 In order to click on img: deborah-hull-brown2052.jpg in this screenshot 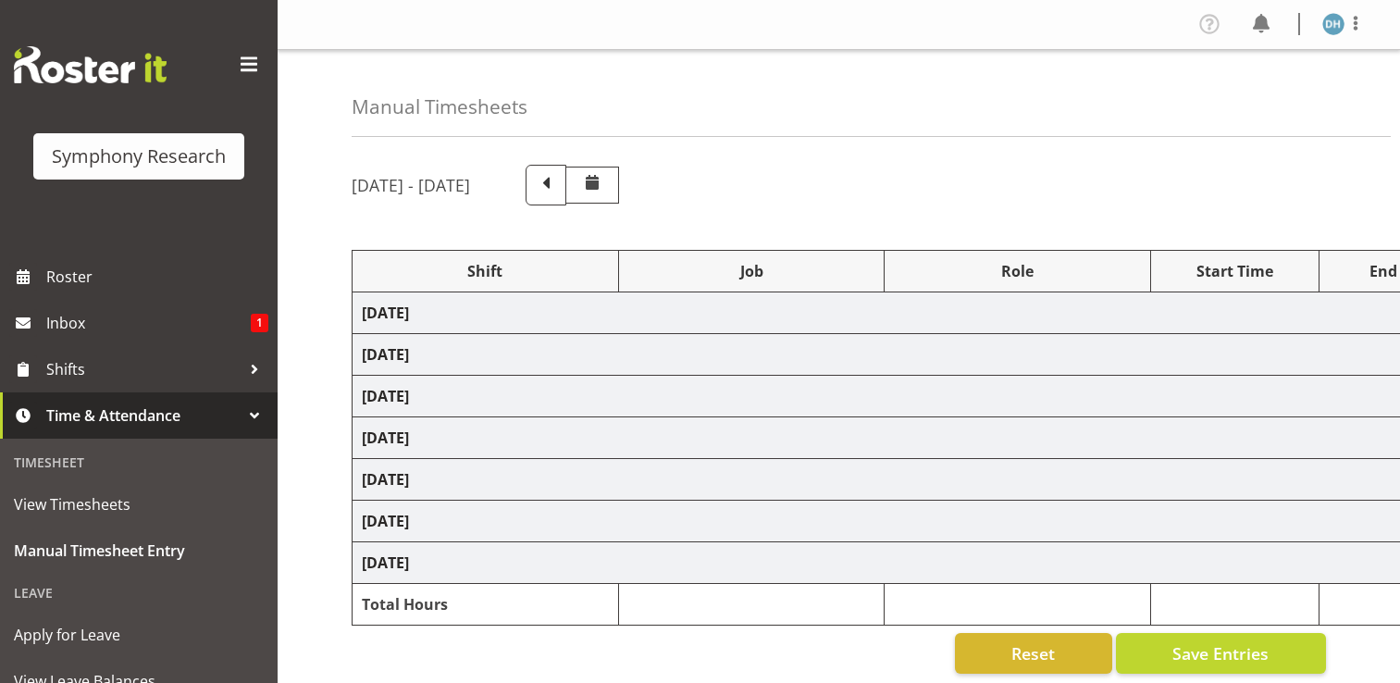, I will do `click(1334, 24)`.